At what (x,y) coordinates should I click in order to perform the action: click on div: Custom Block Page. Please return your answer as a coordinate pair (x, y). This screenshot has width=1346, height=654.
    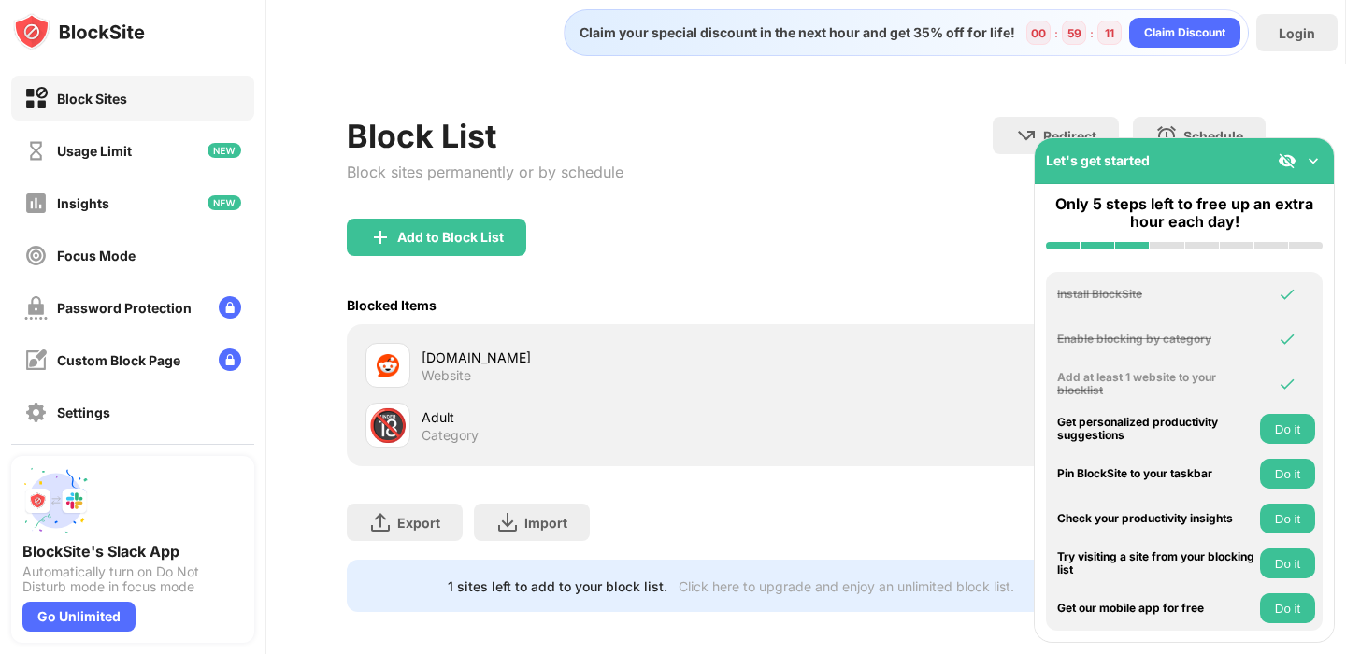
    Looking at the image, I should click on (119, 360).